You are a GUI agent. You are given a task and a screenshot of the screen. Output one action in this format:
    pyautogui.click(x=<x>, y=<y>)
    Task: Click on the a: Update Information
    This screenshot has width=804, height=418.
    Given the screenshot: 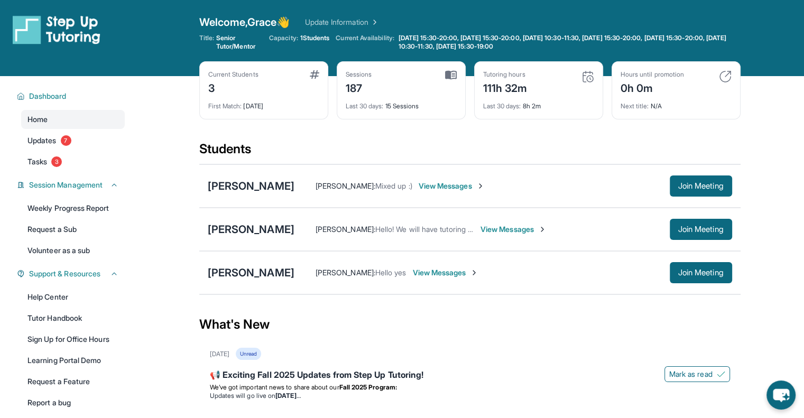 What is the action you would take?
    pyautogui.click(x=342, y=22)
    